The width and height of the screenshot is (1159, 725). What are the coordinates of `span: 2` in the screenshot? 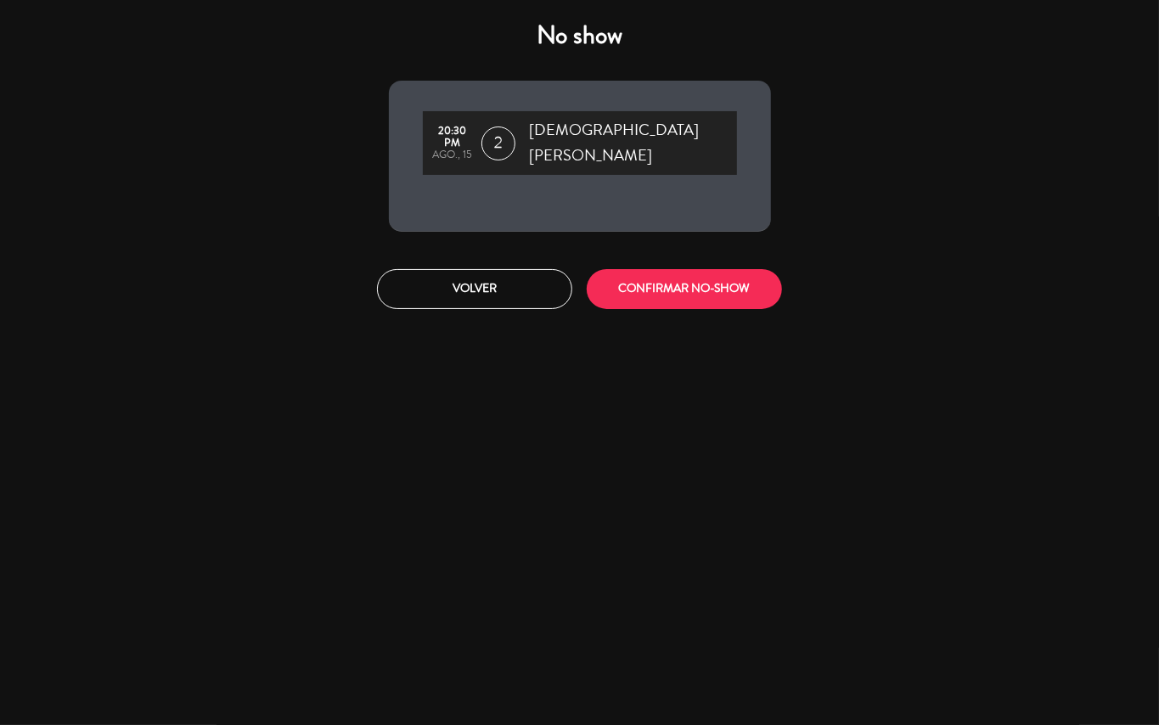 It's located at (499, 144).